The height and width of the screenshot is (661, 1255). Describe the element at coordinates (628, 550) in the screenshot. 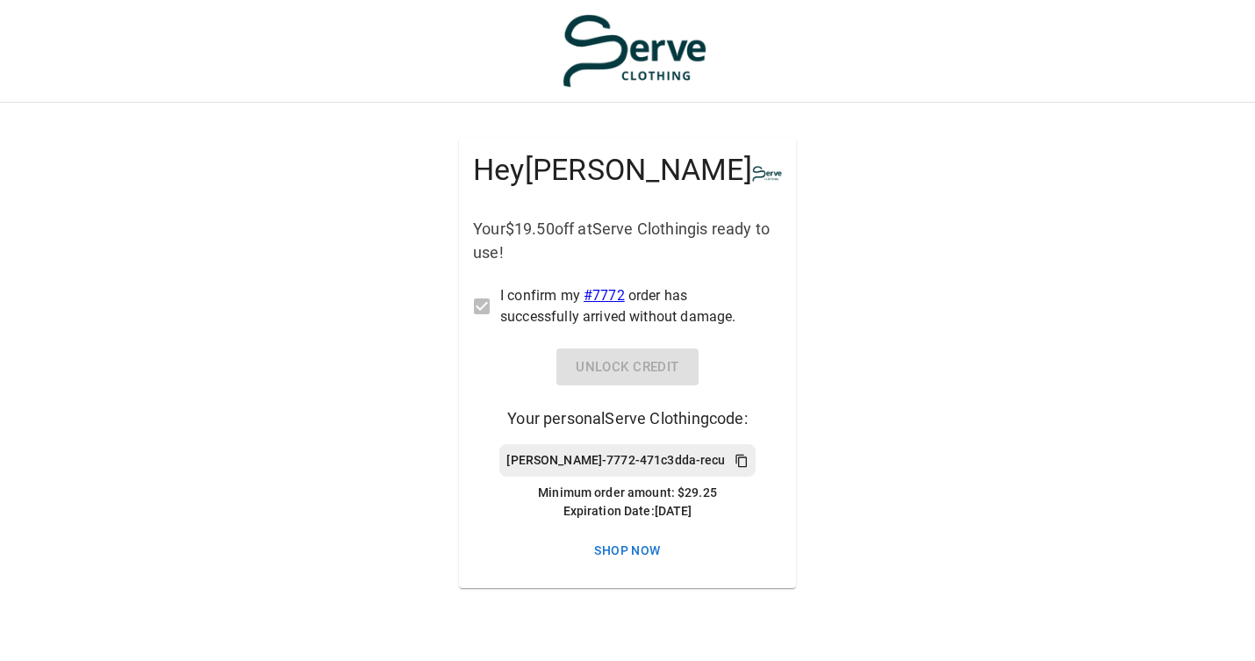

I see `a: Shop Now` at that location.